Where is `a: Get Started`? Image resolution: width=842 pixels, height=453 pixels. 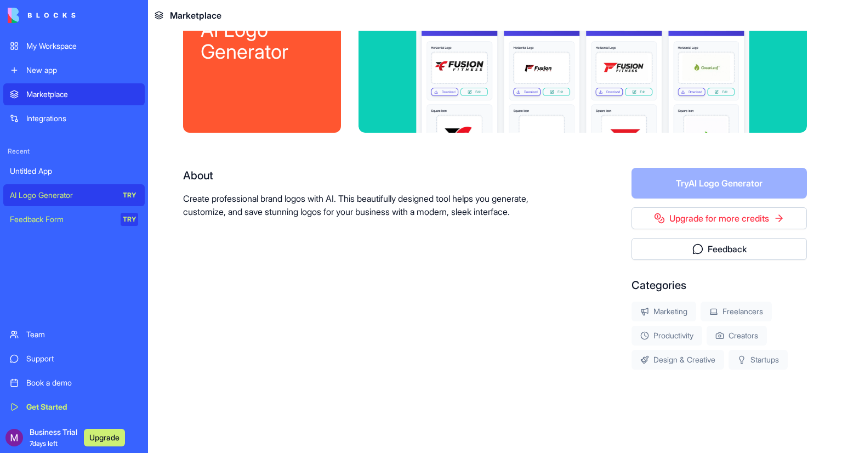
a: Get Started is located at coordinates (74, 407).